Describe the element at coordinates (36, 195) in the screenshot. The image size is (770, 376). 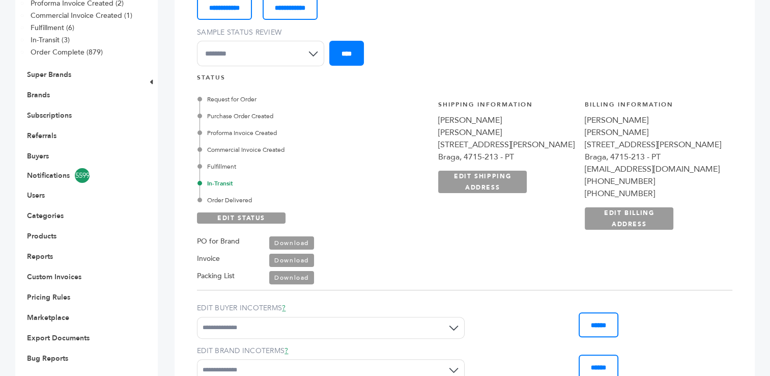
I see `a: Users` at that location.